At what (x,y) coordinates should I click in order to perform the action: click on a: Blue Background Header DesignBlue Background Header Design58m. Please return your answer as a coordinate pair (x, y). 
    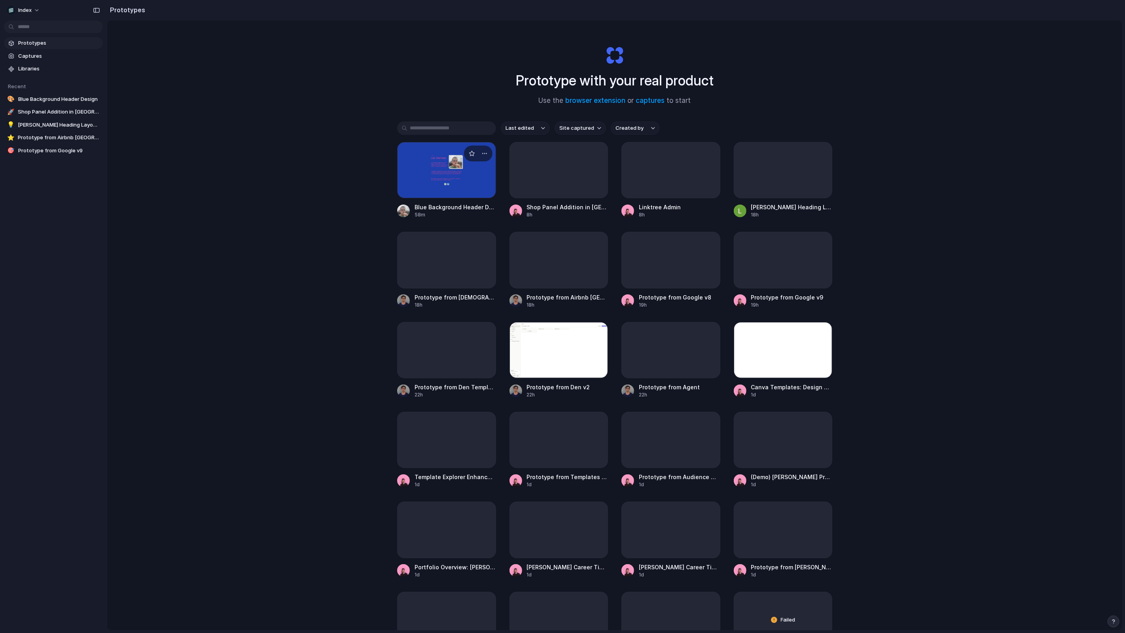
    Looking at the image, I should click on (447, 180).